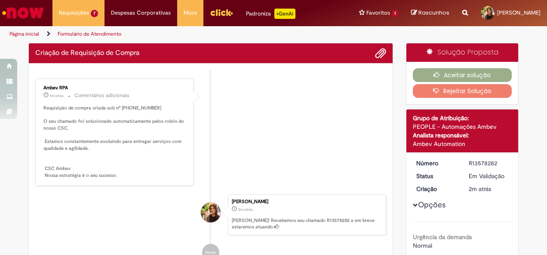  I want to click on span: More, so click(190, 13).